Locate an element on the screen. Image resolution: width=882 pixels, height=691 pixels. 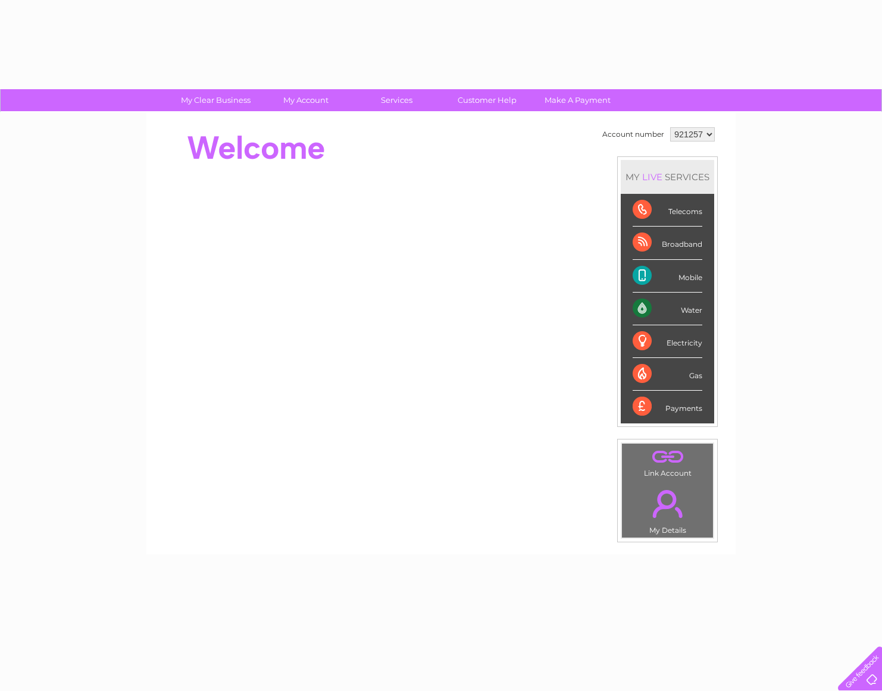
td: My Details is located at coordinates (667, 509).